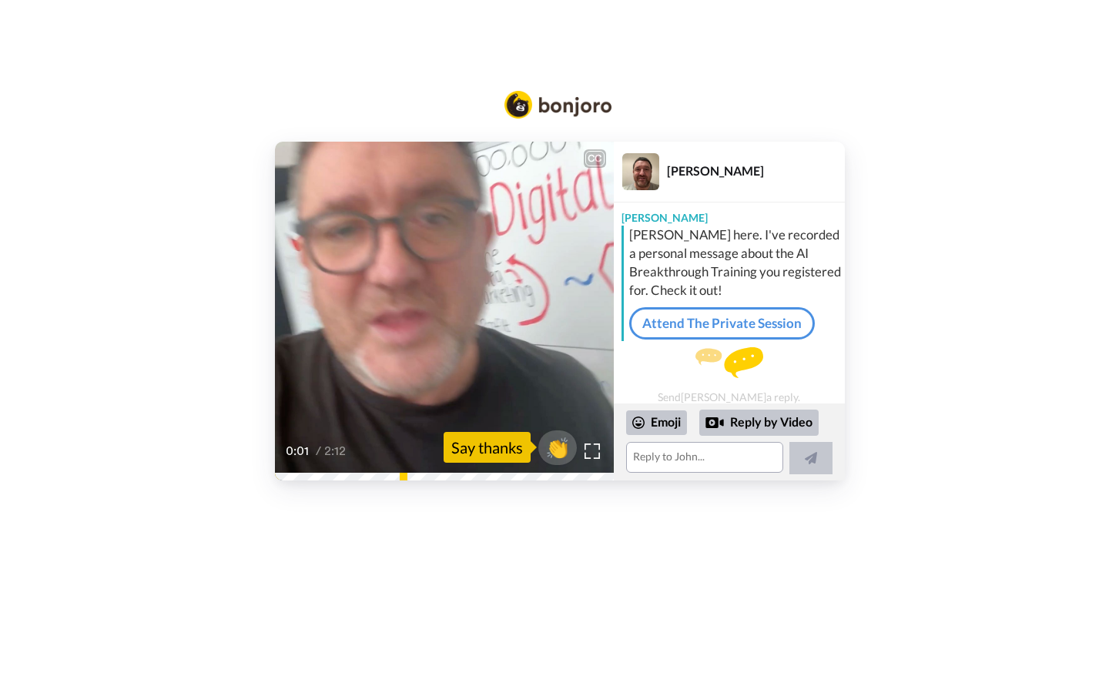 The height and width of the screenshot is (676, 1119). Describe the element at coordinates (722, 324) in the screenshot. I see `a: Attend The Private Session` at that location.